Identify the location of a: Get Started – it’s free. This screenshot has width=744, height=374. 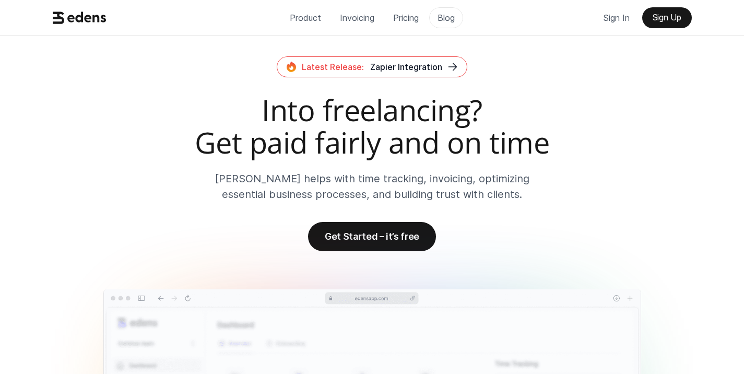
(372, 237).